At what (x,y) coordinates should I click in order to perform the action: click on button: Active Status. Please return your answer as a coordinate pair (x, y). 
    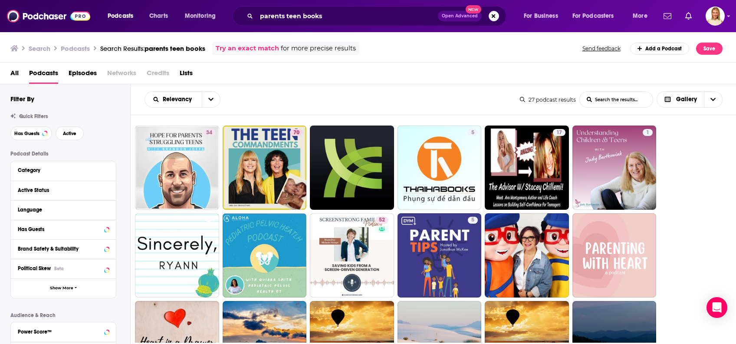
    Looking at the image, I should click on (63, 190).